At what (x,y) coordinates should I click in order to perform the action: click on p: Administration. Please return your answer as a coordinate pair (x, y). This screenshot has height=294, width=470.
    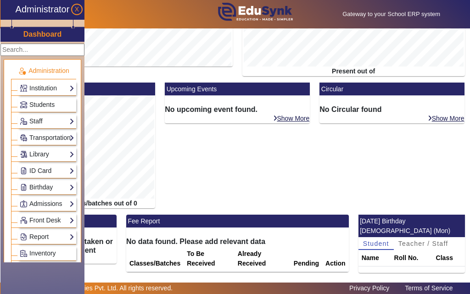
    Looking at the image, I should click on (44, 71).